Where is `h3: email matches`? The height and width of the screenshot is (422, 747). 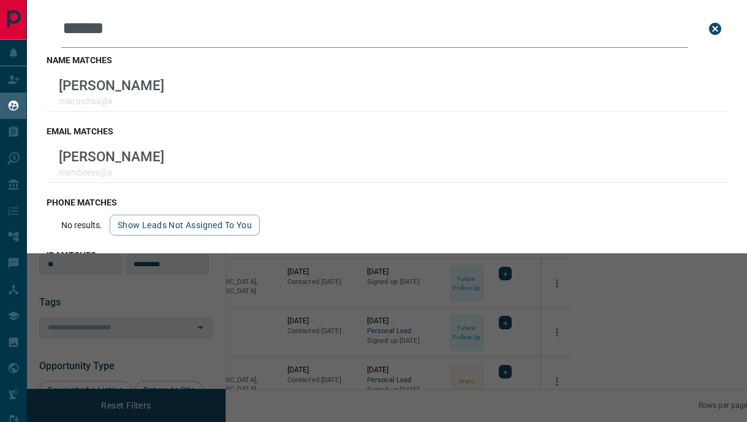
h3: email matches is located at coordinates (387, 131).